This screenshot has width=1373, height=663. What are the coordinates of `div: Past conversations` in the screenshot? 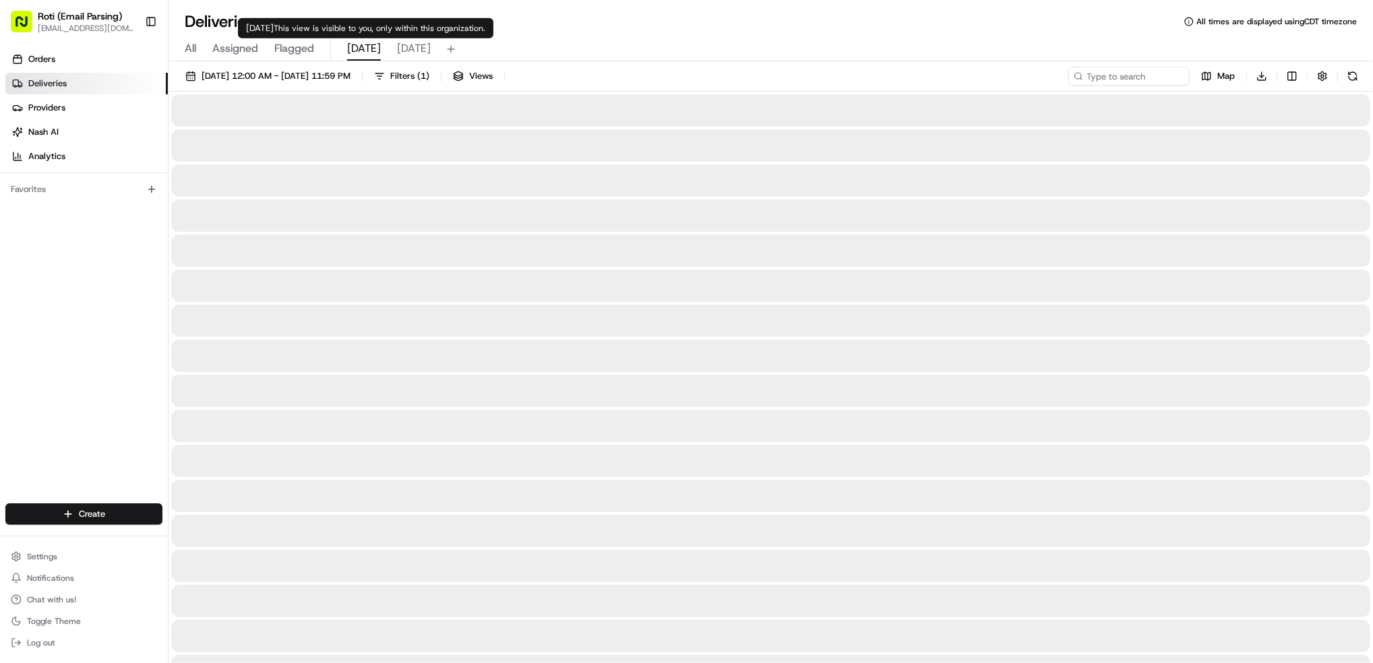 It's located at (52, 181).